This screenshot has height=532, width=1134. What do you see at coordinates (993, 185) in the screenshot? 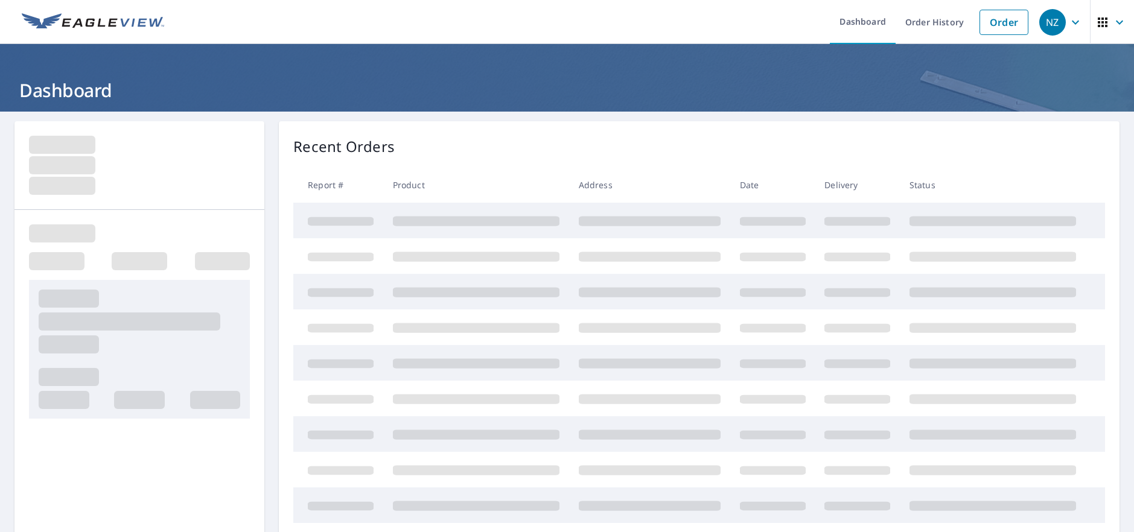
I see `th: Status` at bounding box center [993, 185].